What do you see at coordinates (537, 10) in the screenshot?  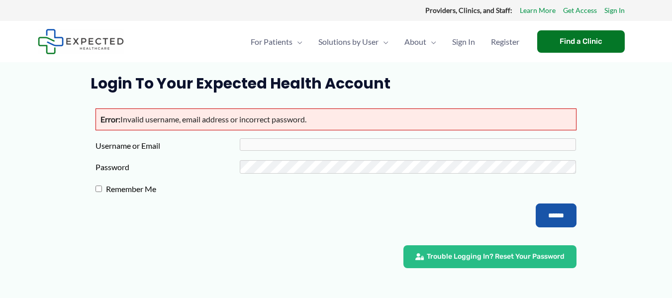 I see `a: Learn More` at bounding box center [537, 10].